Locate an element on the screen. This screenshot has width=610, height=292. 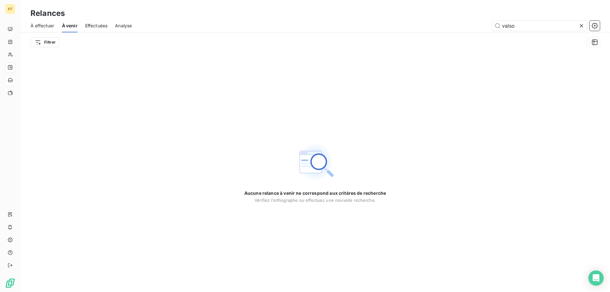
span: Effectuées is located at coordinates (96, 26).